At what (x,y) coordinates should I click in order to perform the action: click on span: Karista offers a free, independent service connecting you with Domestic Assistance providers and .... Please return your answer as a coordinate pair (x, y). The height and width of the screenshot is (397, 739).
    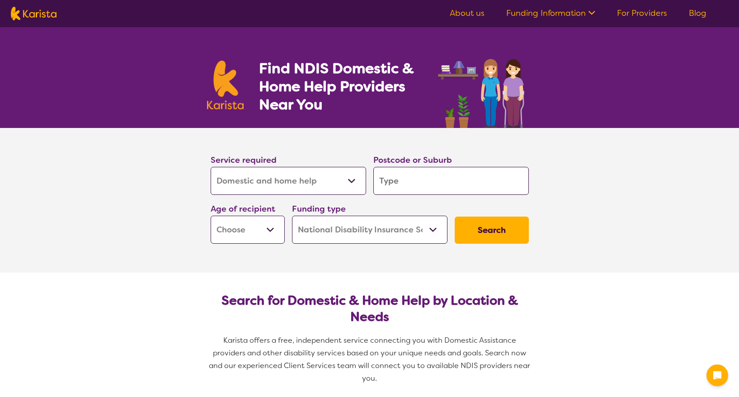
    Looking at the image, I should click on (370, 359).